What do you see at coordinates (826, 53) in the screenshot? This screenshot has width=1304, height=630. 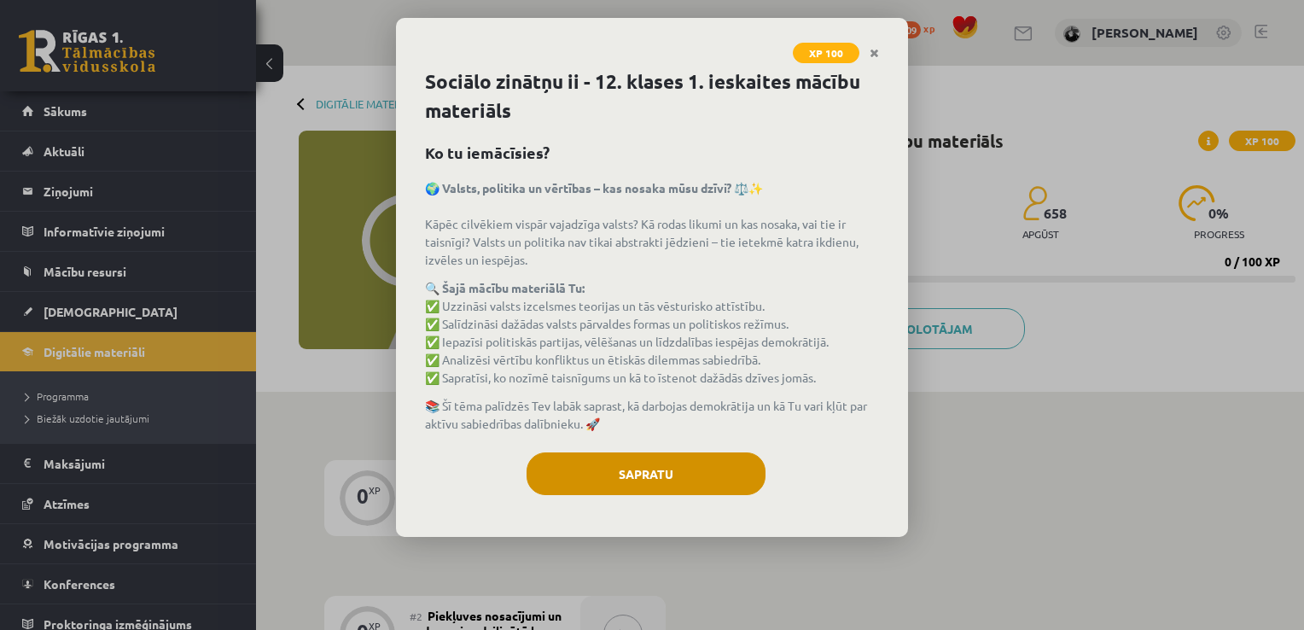 I see `span: XP 100` at bounding box center [826, 53].